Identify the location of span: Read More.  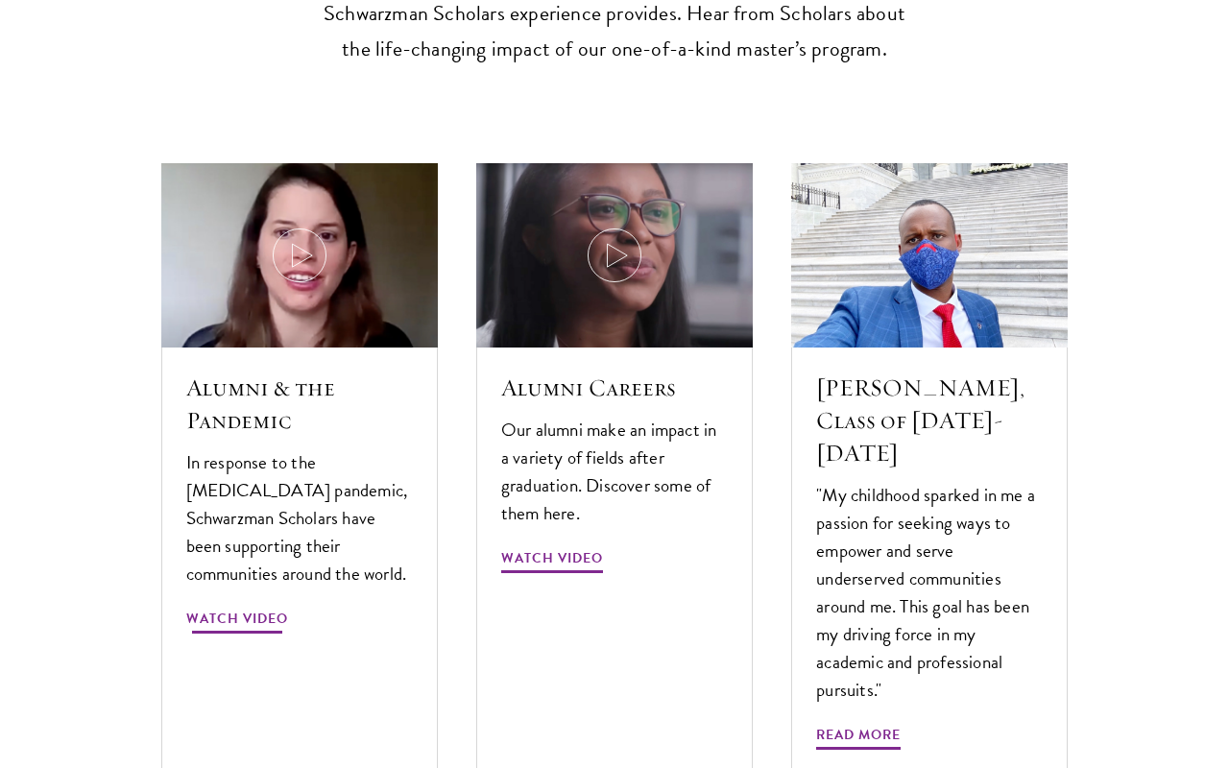
(859, 738).